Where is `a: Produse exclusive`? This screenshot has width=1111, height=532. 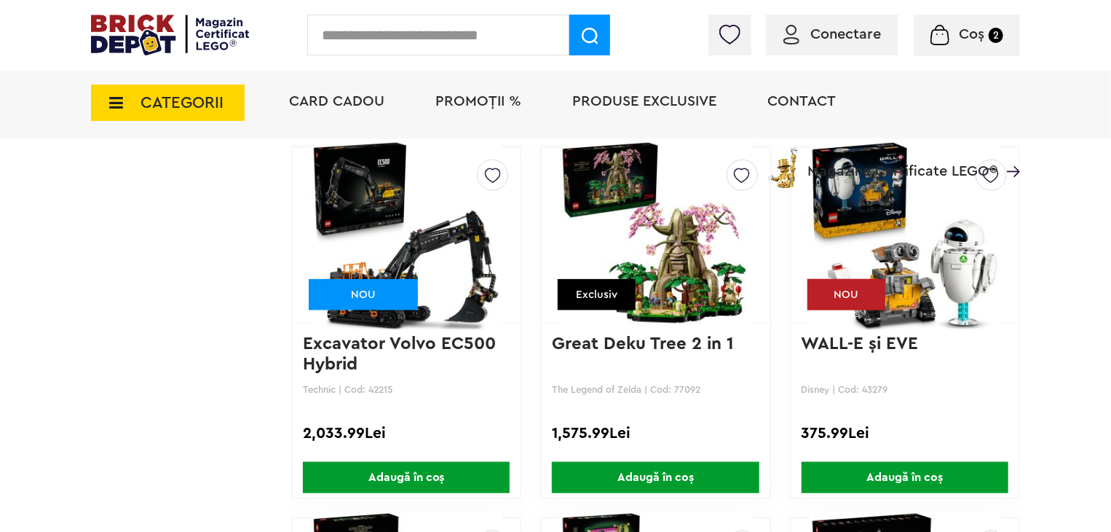 a: Produse exclusive is located at coordinates (644, 101).